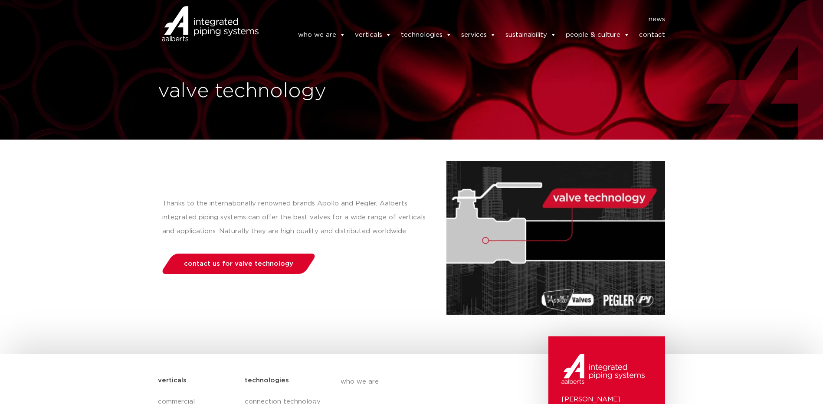 The height and width of the screenshot is (404, 823). Describe the element at coordinates (597, 35) in the screenshot. I see `a: people & culture` at that location.